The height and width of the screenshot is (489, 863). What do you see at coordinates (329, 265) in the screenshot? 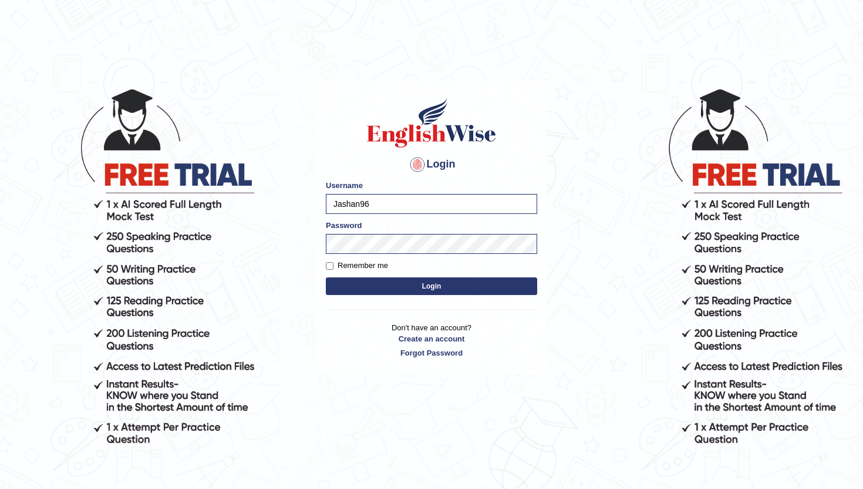
I see `input: Remember me` at bounding box center [329, 265].